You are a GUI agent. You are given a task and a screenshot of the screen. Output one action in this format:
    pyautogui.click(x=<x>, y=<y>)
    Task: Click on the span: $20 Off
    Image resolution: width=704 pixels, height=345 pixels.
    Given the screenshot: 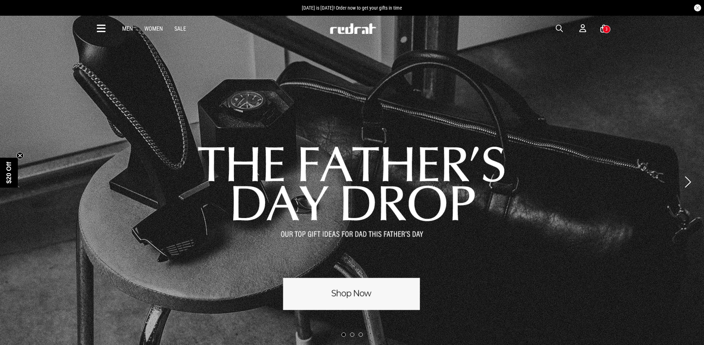 What is the action you would take?
    pyautogui.click(x=9, y=172)
    